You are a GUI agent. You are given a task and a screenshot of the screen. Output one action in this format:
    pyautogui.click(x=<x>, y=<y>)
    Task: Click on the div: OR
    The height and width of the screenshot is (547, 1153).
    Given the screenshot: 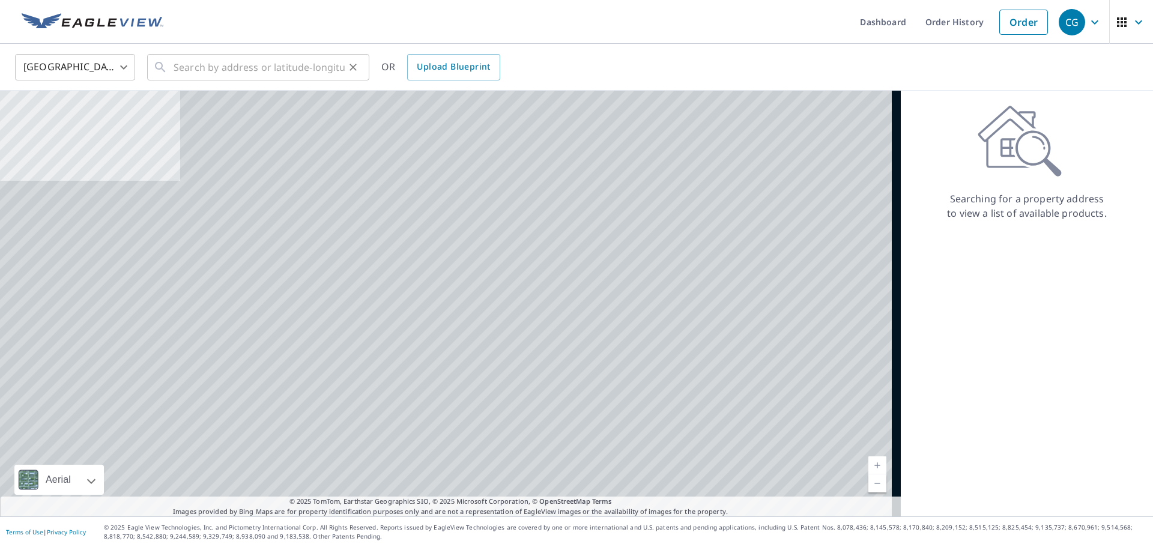 What is the action you would take?
    pyautogui.click(x=441, y=67)
    